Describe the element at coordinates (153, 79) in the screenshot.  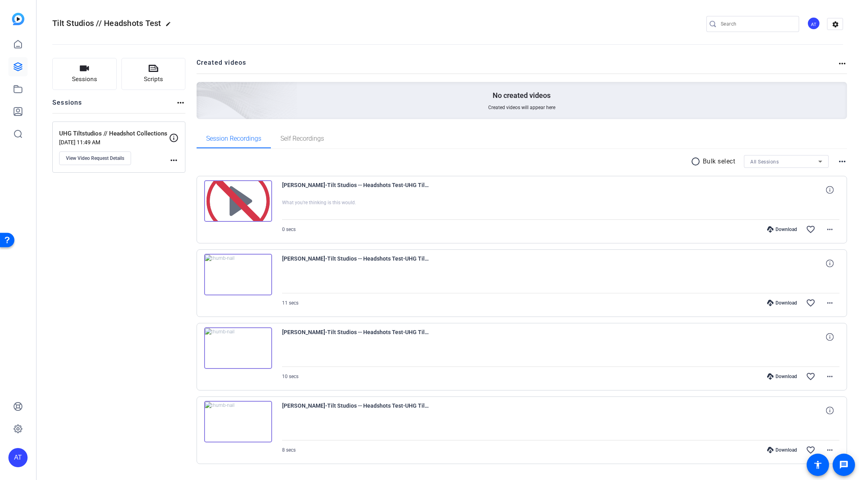
I see `span: Scripts` at that location.